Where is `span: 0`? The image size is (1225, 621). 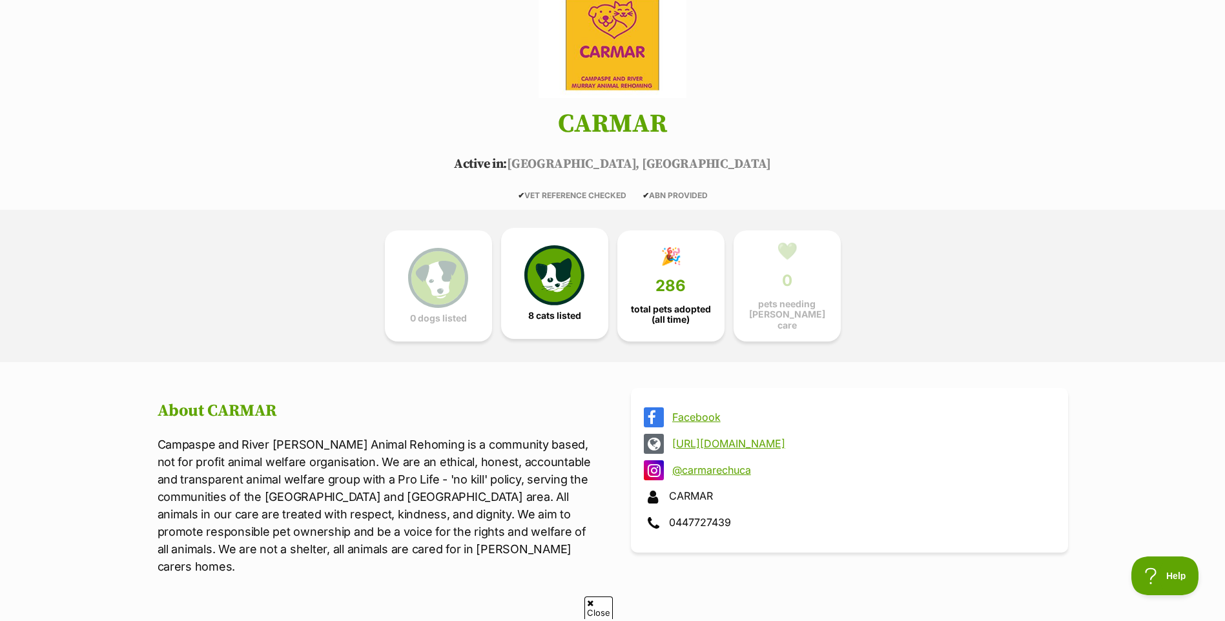
span: 0 is located at coordinates (787, 281).